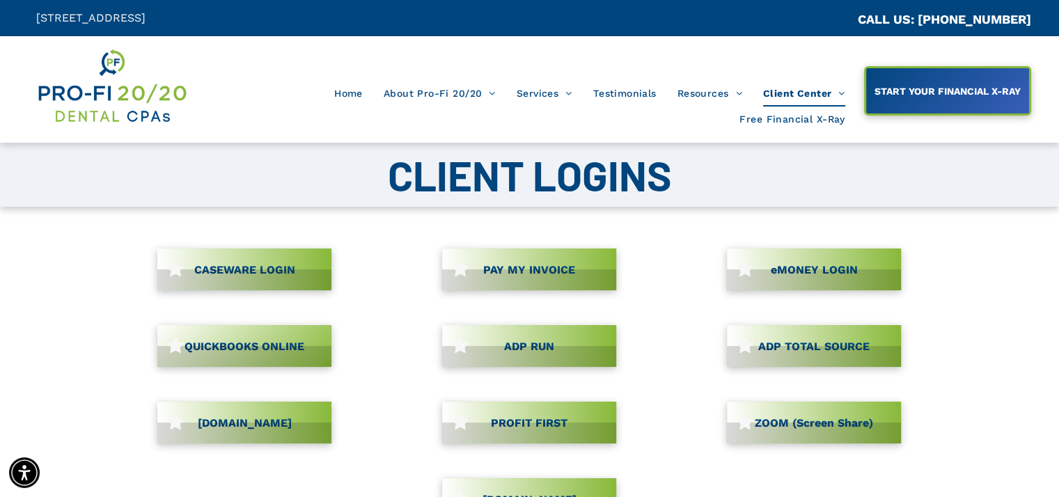 Image resolution: width=1059 pixels, height=497 pixels. What do you see at coordinates (814, 346) in the screenshot?
I see `a: ADP TOTAL SOURCE` at bounding box center [814, 346].